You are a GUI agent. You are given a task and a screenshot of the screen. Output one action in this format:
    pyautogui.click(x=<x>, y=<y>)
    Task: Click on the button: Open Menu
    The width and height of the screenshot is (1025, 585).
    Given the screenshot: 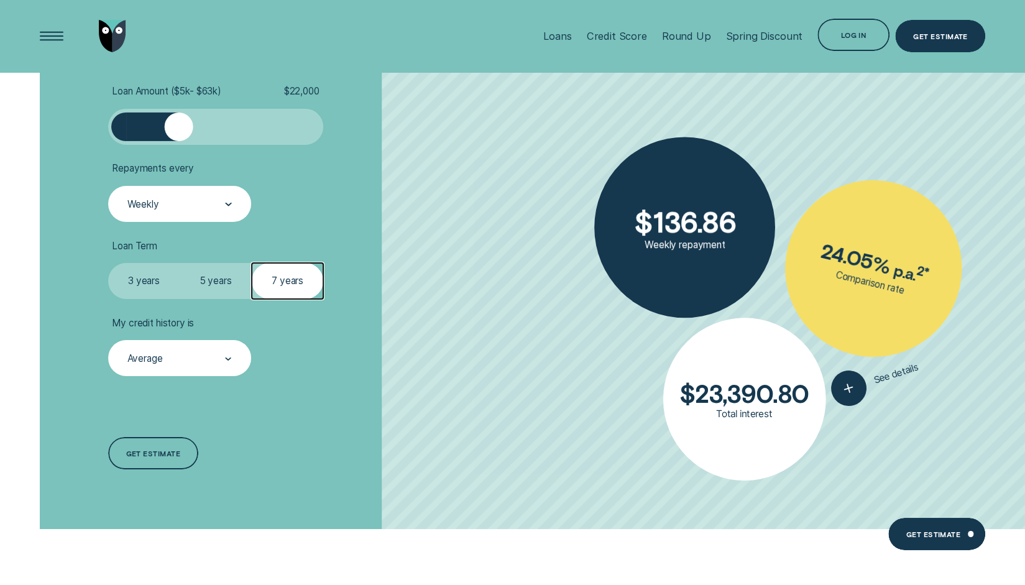 What is the action you would take?
    pyautogui.click(x=52, y=36)
    